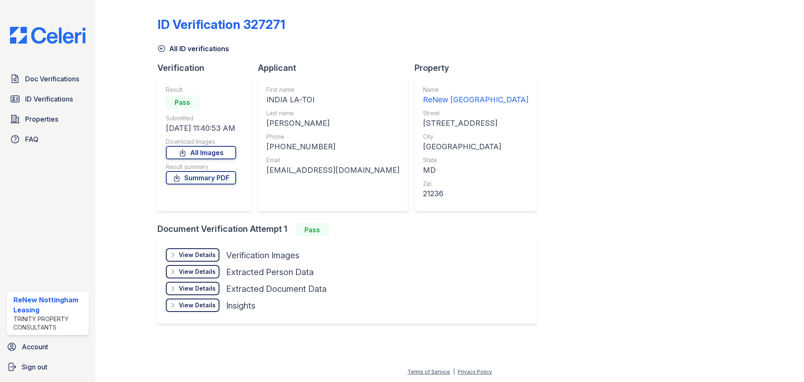 This screenshot has width=804, height=382. Describe the element at coordinates (476, 160) in the screenshot. I see `div: State` at that location.